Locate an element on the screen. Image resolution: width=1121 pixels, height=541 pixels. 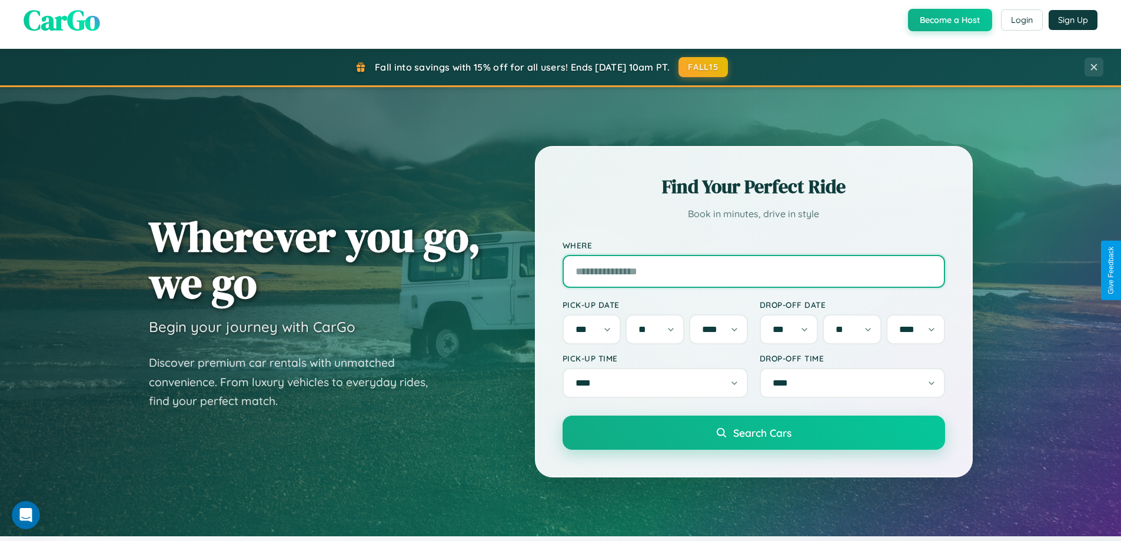
label: Pick-up Date is located at coordinates (655, 304).